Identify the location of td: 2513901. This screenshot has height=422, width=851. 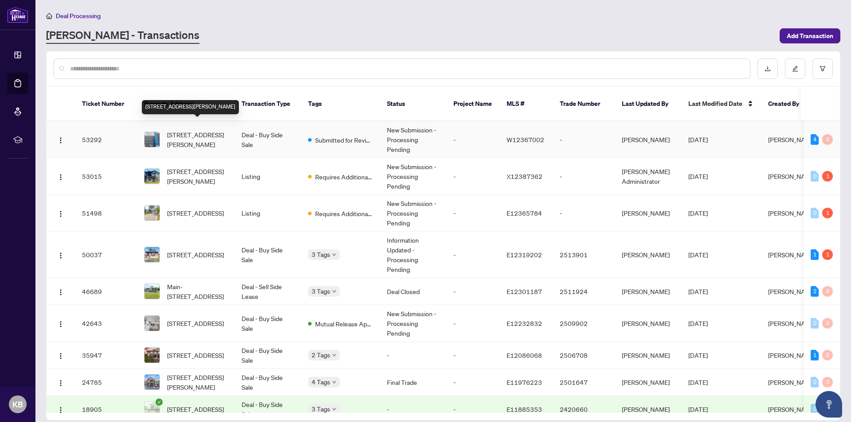
(583, 255).